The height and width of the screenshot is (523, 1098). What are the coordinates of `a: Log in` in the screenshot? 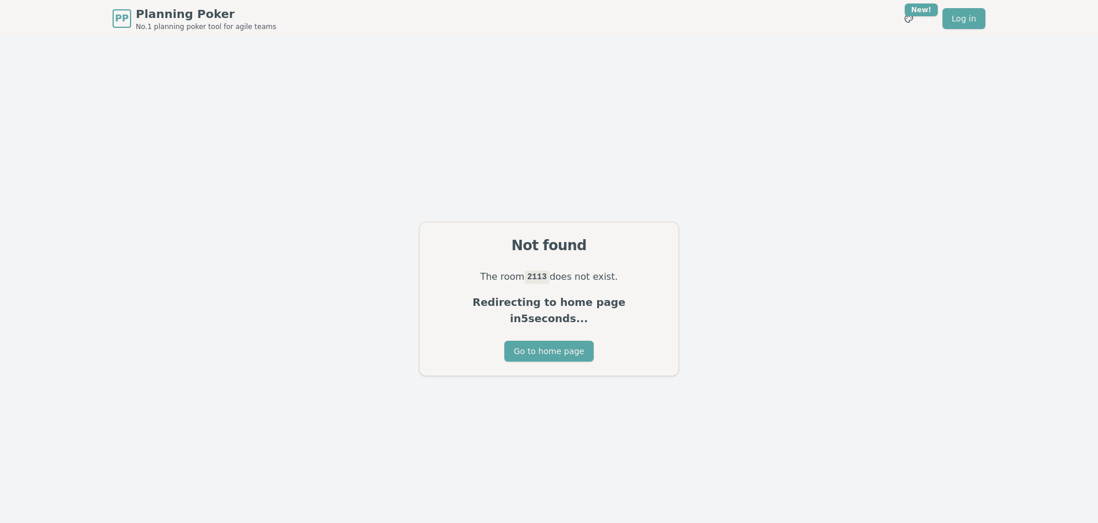 It's located at (964, 19).